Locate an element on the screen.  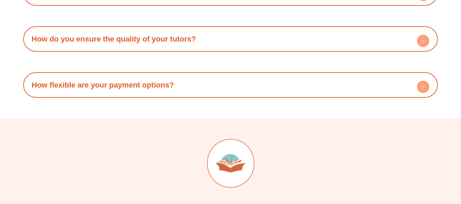
a: How flexible are your payment options? is located at coordinates (103, 85).